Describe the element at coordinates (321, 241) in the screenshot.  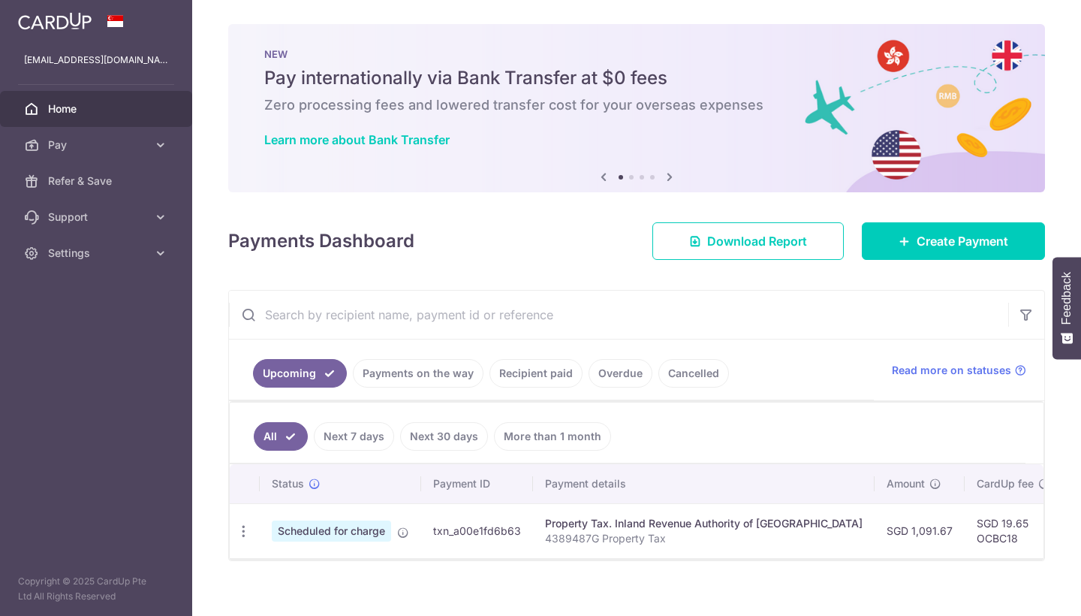
I see `h4: Payments Dashboard` at that location.